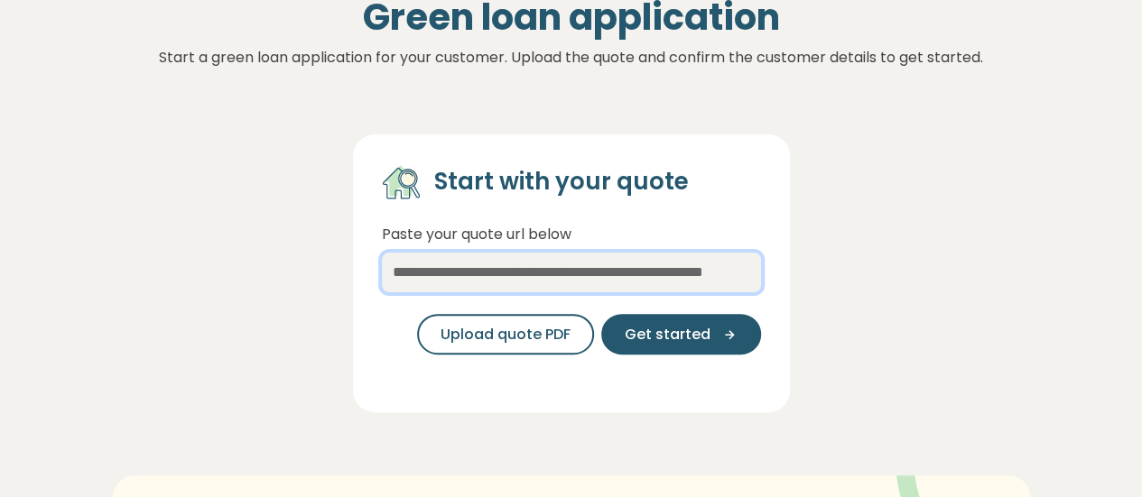 The image size is (1142, 497). I want to click on span: Upload quote PDF, so click(505, 335).